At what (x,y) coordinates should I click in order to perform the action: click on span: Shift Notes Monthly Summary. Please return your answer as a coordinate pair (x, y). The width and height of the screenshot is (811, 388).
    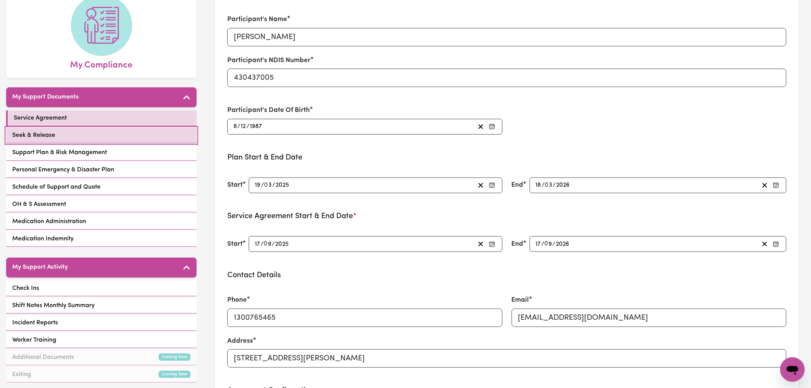
    Looking at the image, I should click on (53, 306).